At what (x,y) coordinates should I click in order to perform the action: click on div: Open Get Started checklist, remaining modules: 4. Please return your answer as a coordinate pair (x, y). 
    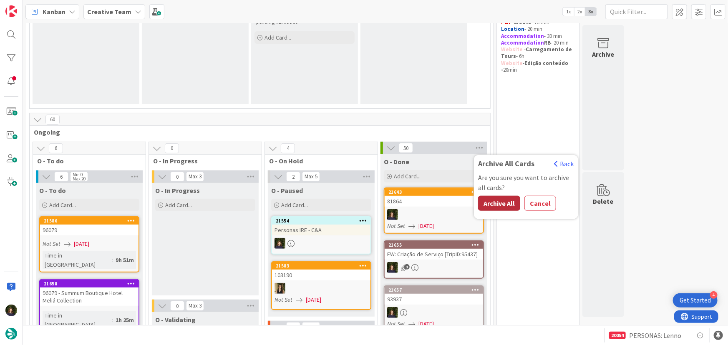
    Looking at the image, I should click on (695, 301).